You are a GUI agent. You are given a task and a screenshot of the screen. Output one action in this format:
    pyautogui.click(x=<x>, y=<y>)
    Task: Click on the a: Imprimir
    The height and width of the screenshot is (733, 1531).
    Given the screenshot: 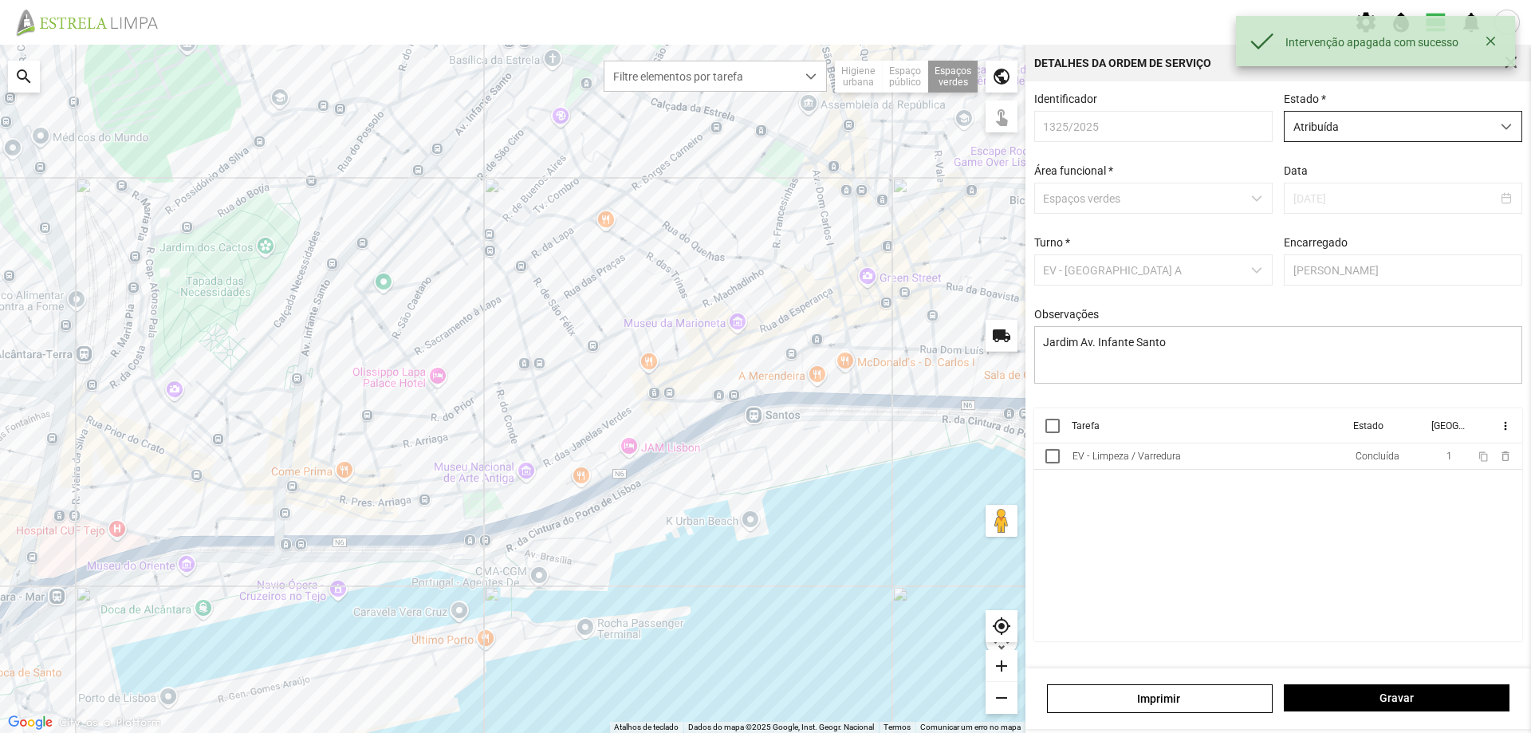 What is the action you would take?
    pyautogui.click(x=1159, y=698)
    